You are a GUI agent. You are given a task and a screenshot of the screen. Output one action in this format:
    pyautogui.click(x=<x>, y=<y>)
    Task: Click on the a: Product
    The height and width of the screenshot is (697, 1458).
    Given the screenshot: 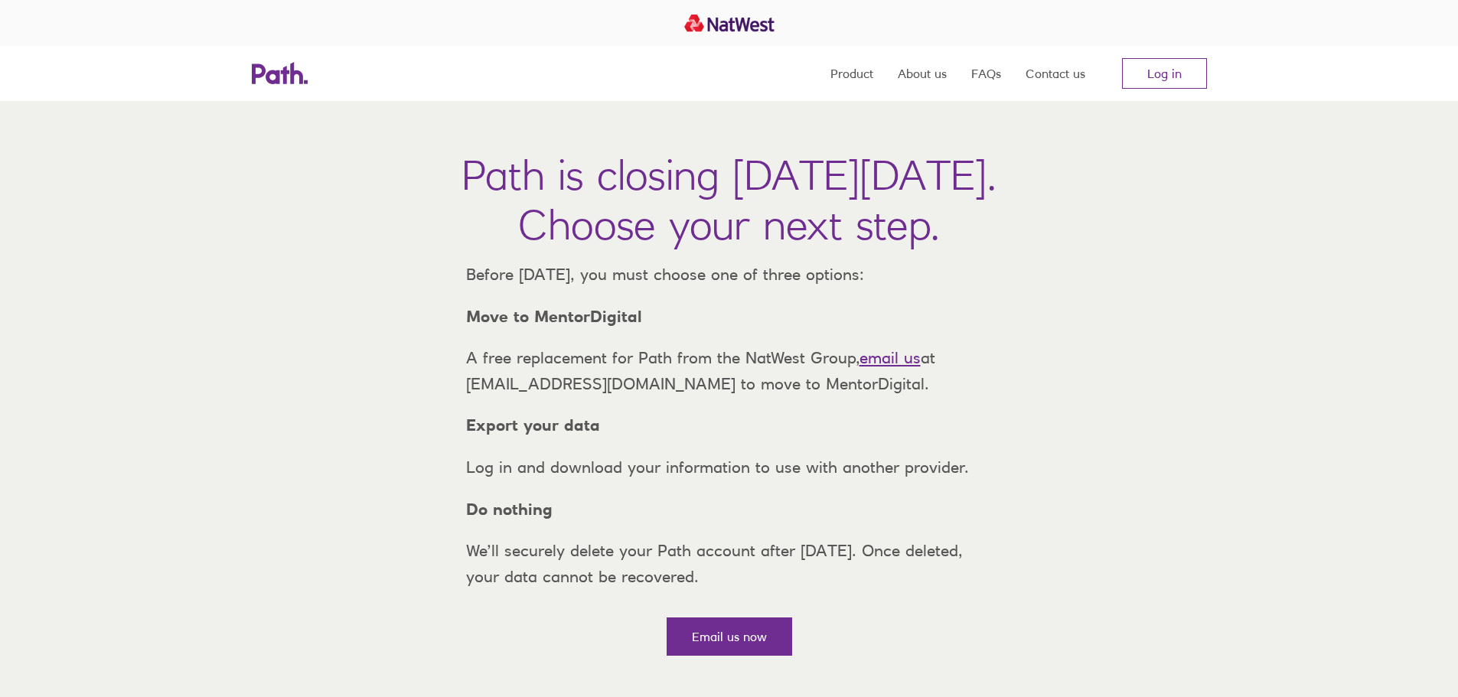 What is the action you would take?
    pyautogui.click(x=852, y=73)
    